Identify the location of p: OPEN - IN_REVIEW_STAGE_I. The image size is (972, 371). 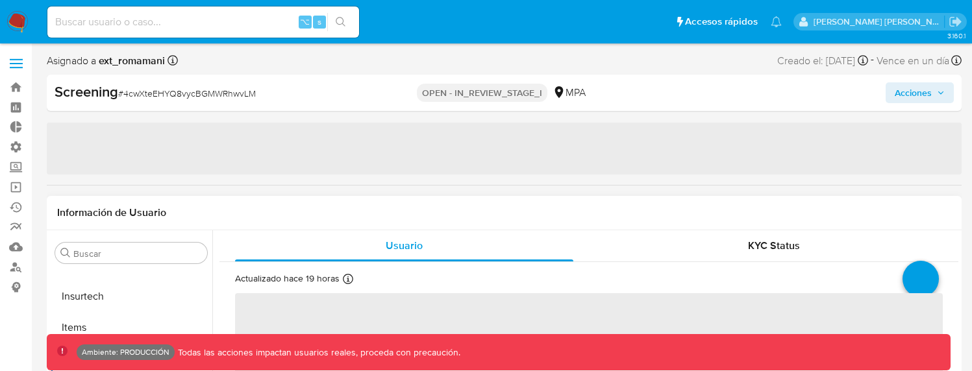
(482, 93).